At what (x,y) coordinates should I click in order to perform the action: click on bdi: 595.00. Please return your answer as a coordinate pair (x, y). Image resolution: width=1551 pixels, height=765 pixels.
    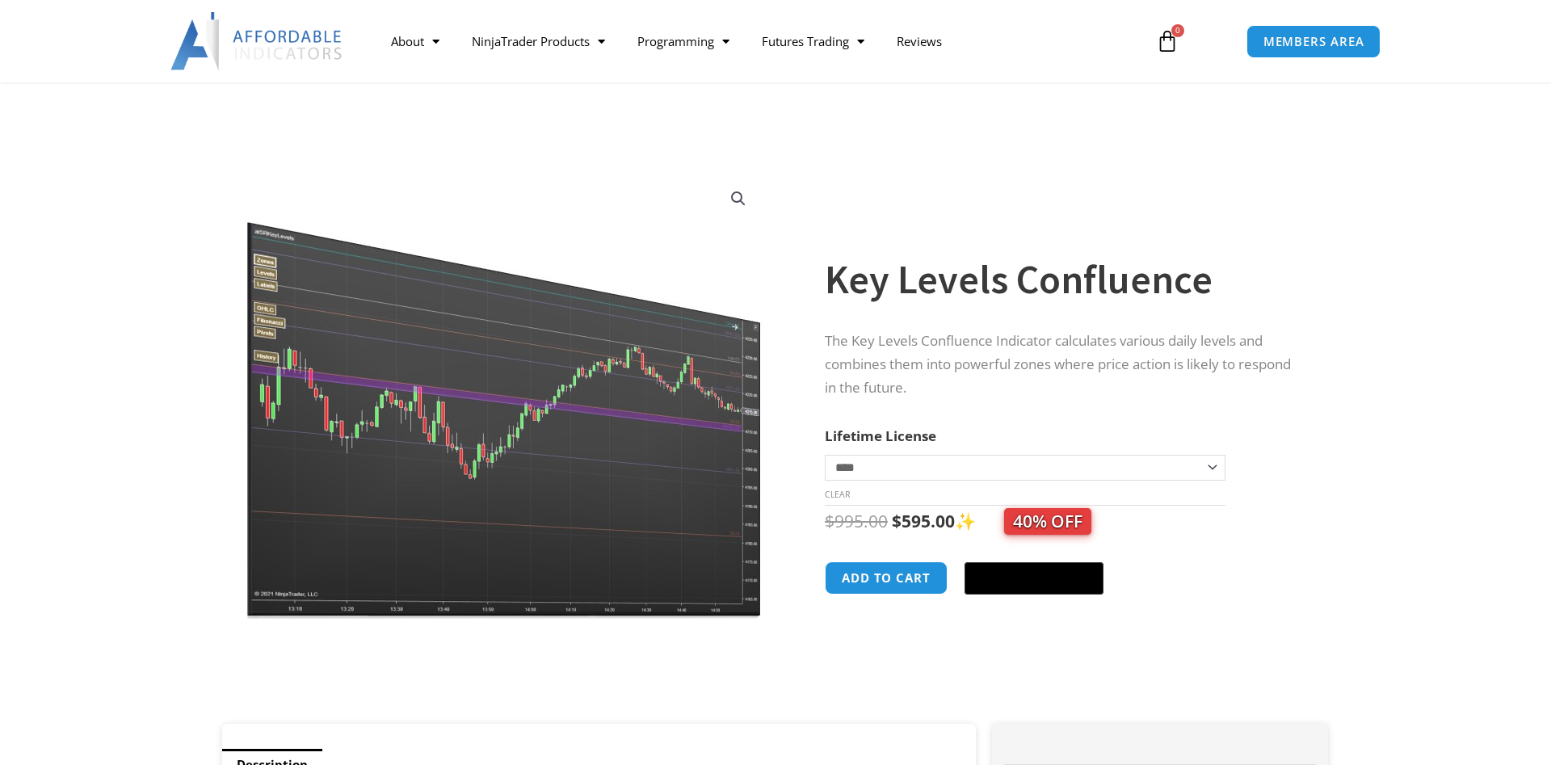
    Looking at the image, I should click on (923, 521).